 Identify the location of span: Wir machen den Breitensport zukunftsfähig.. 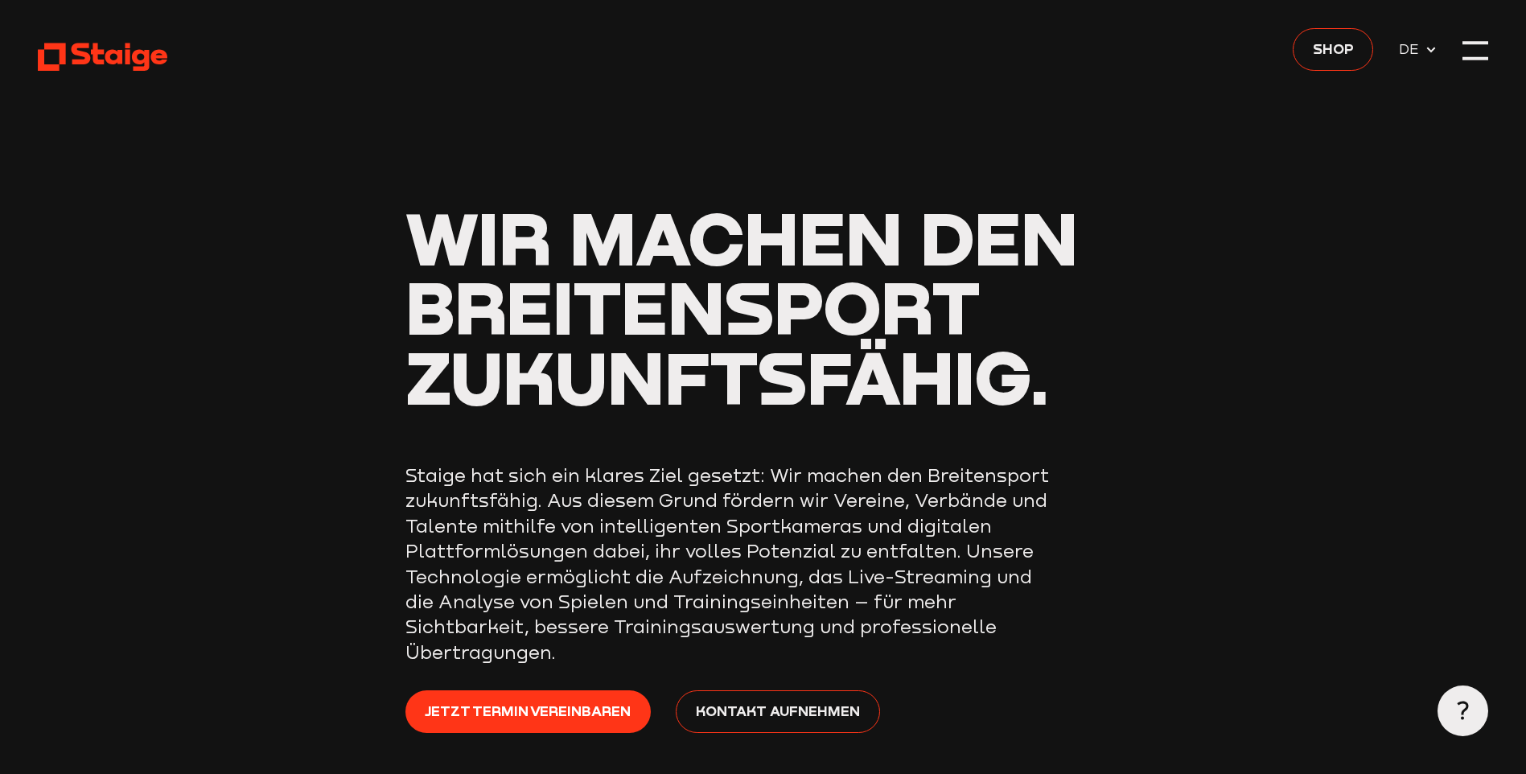
(742, 306).